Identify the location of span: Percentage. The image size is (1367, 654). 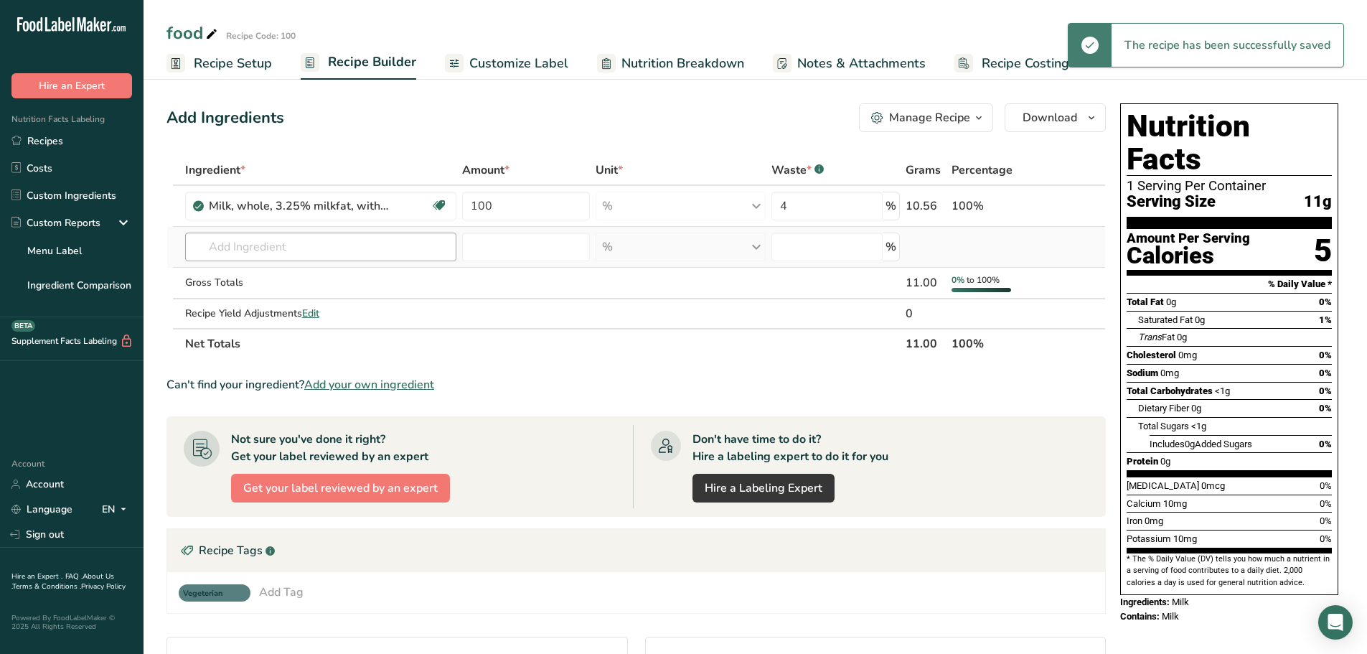
(982, 170).